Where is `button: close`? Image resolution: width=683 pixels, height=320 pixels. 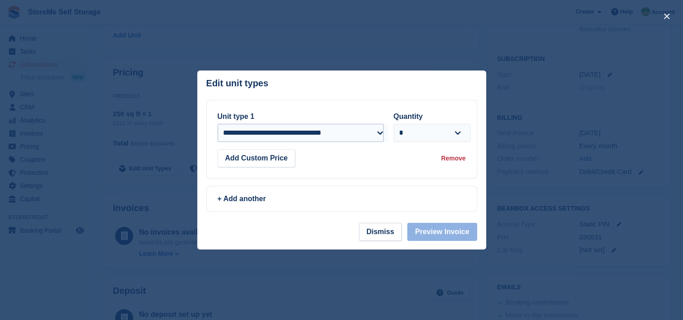 button: close is located at coordinates (667, 16).